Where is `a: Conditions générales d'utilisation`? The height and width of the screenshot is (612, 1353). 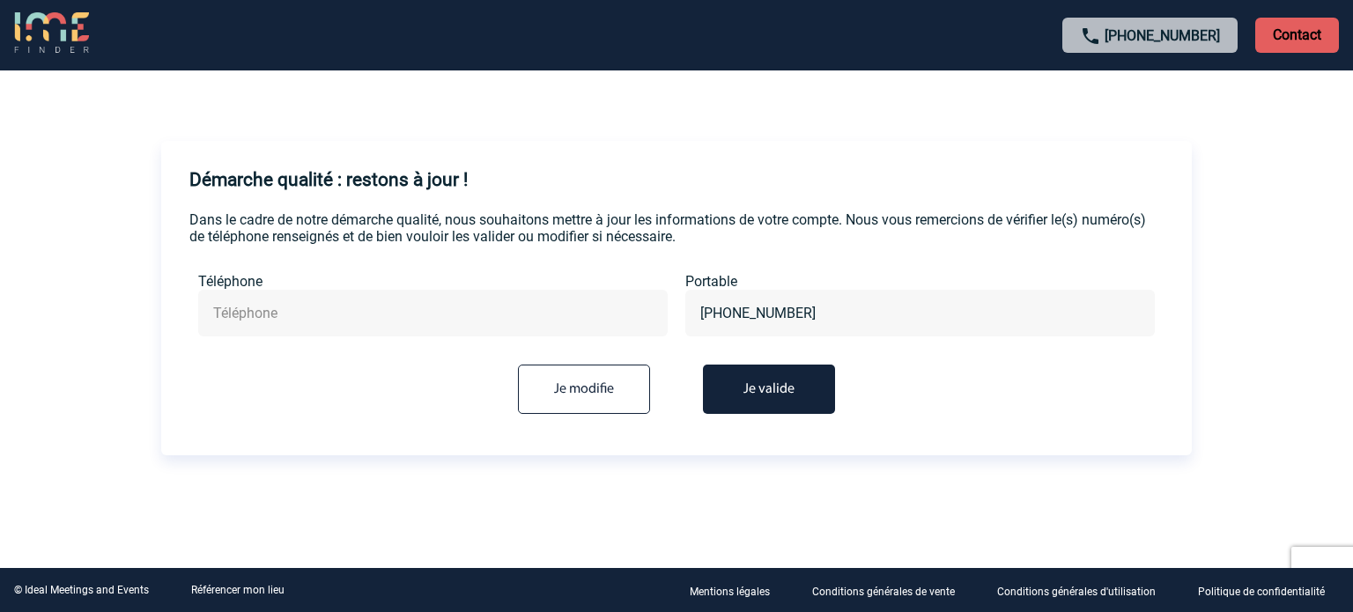 a: Conditions générales d'utilisation is located at coordinates (1083, 590).